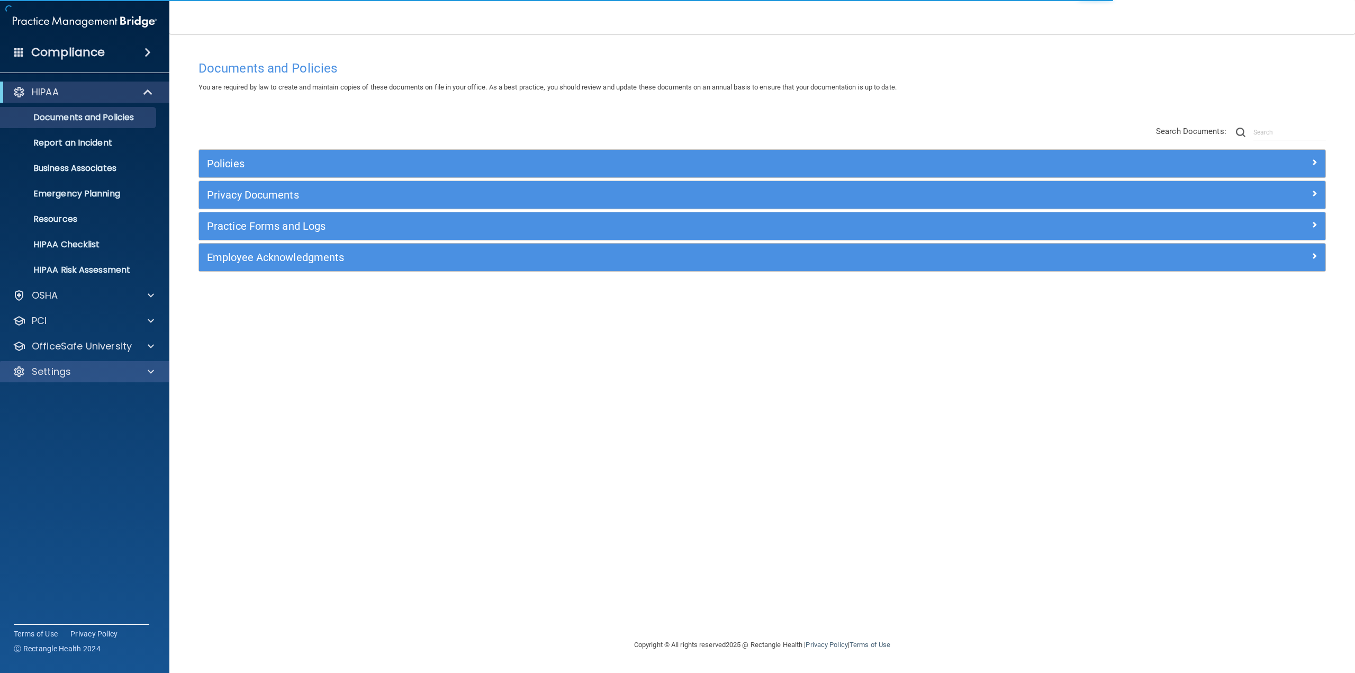 This screenshot has height=673, width=1355. What do you see at coordinates (79, 245) in the screenshot?
I see `p: HIPAA Checklist` at bounding box center [79, 245].